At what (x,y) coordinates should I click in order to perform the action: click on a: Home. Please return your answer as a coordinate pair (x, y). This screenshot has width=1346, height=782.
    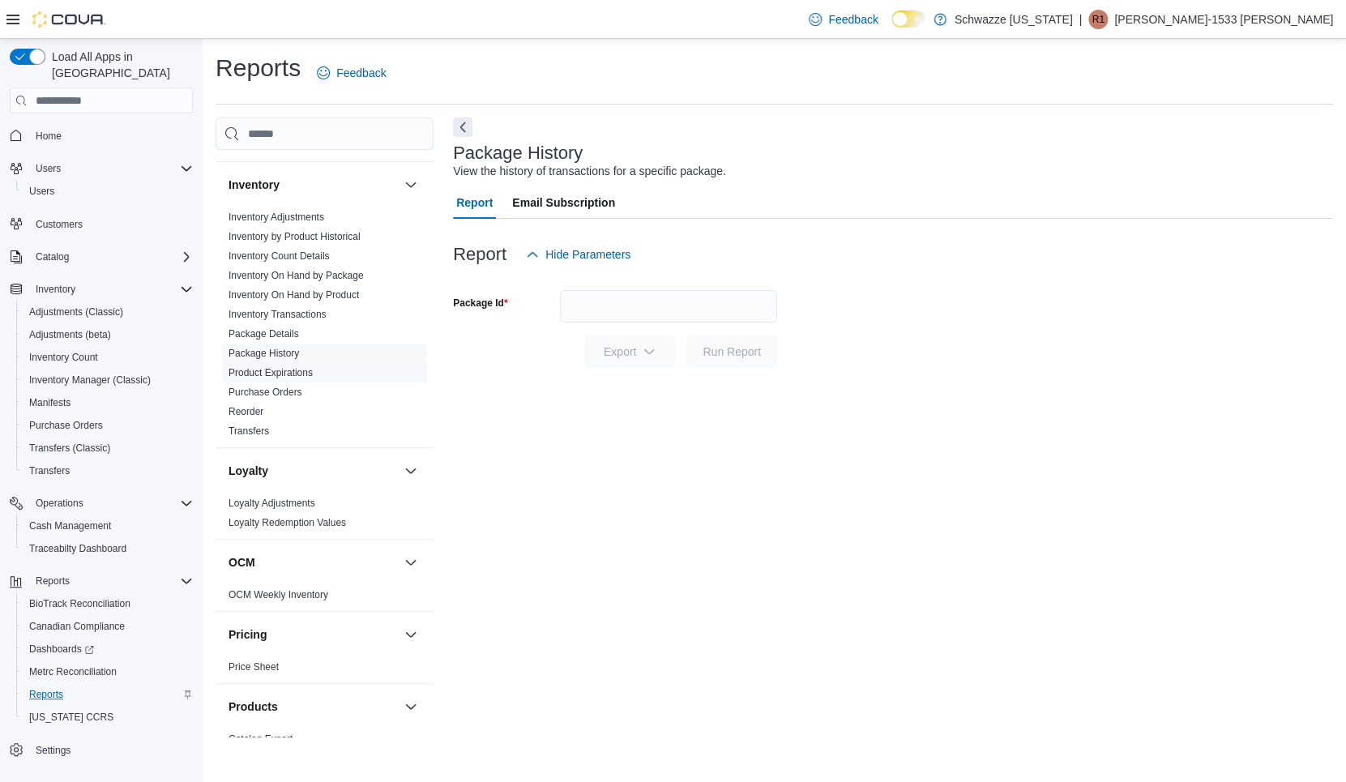
    Looking at the image, I should click on (49, 136).